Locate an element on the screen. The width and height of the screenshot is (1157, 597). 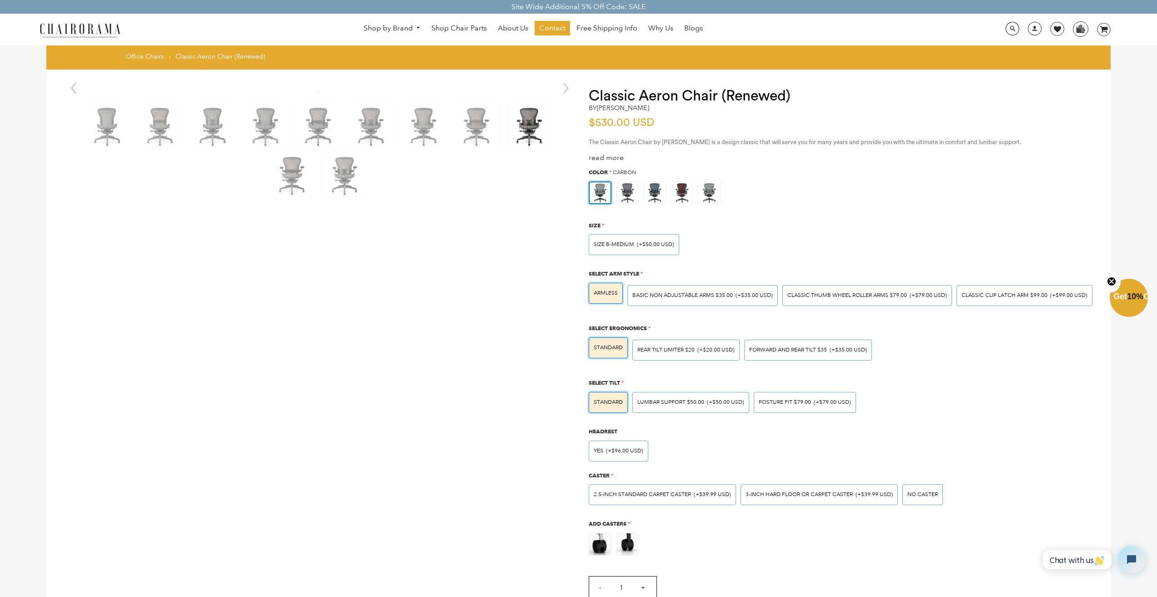
span: 10% is located at coordinates (1135, 296).